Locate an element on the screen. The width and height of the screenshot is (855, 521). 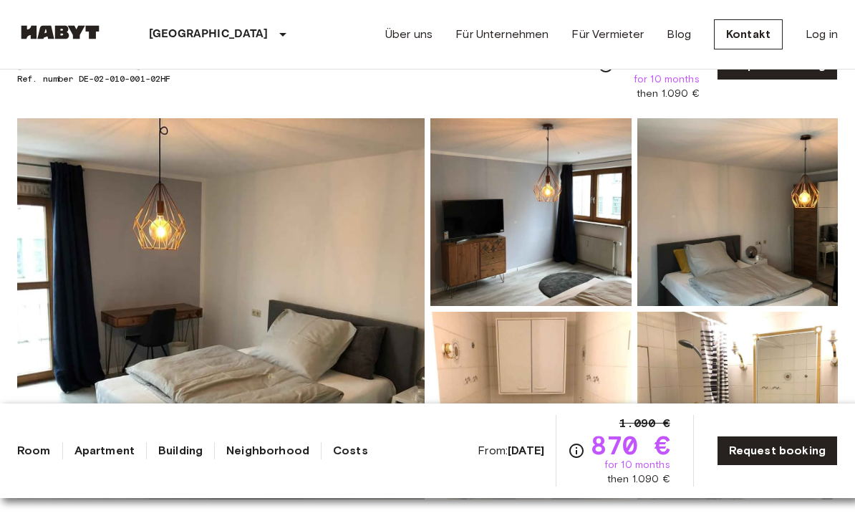
a: Building is located at coordinates (181, 451).